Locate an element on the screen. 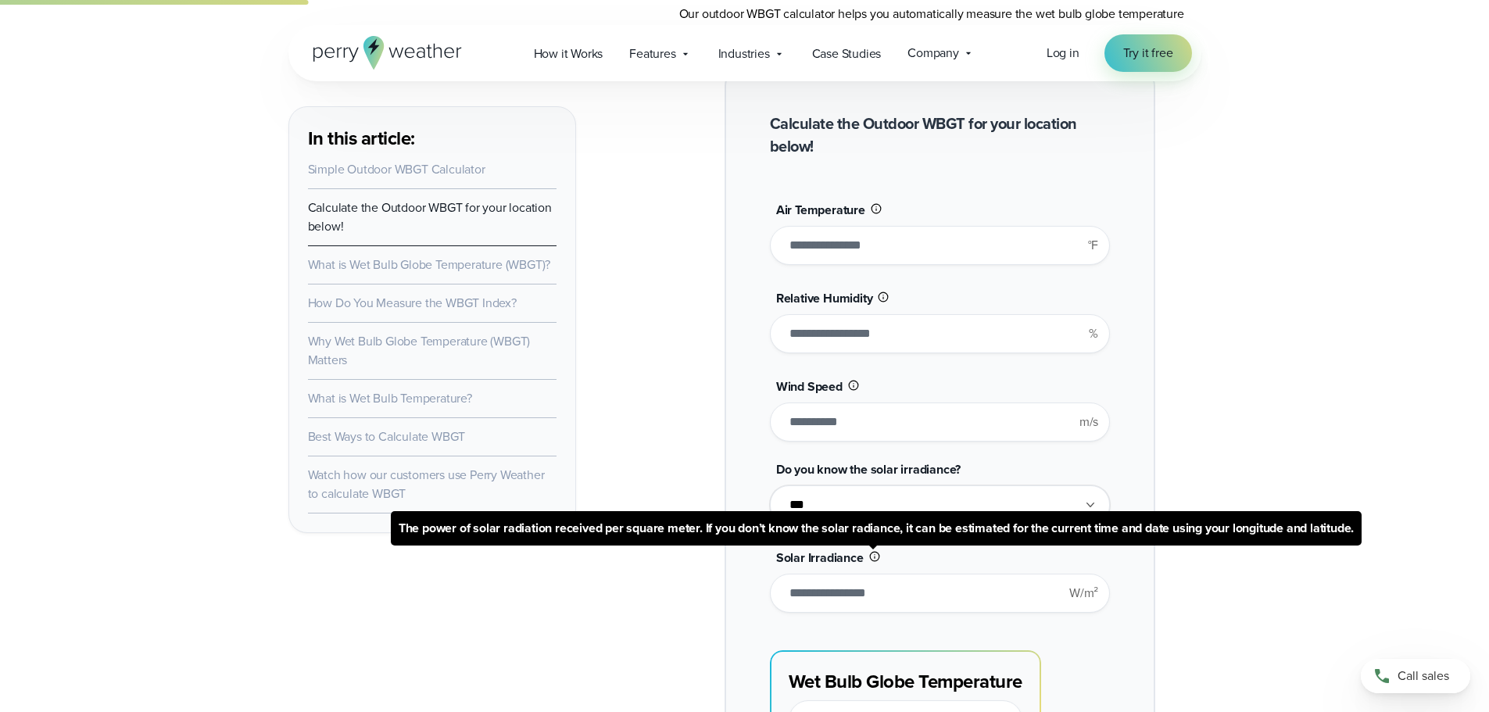 This screenshot has height=712, width=1489. span: Industries is located at coordinates (744, 54).